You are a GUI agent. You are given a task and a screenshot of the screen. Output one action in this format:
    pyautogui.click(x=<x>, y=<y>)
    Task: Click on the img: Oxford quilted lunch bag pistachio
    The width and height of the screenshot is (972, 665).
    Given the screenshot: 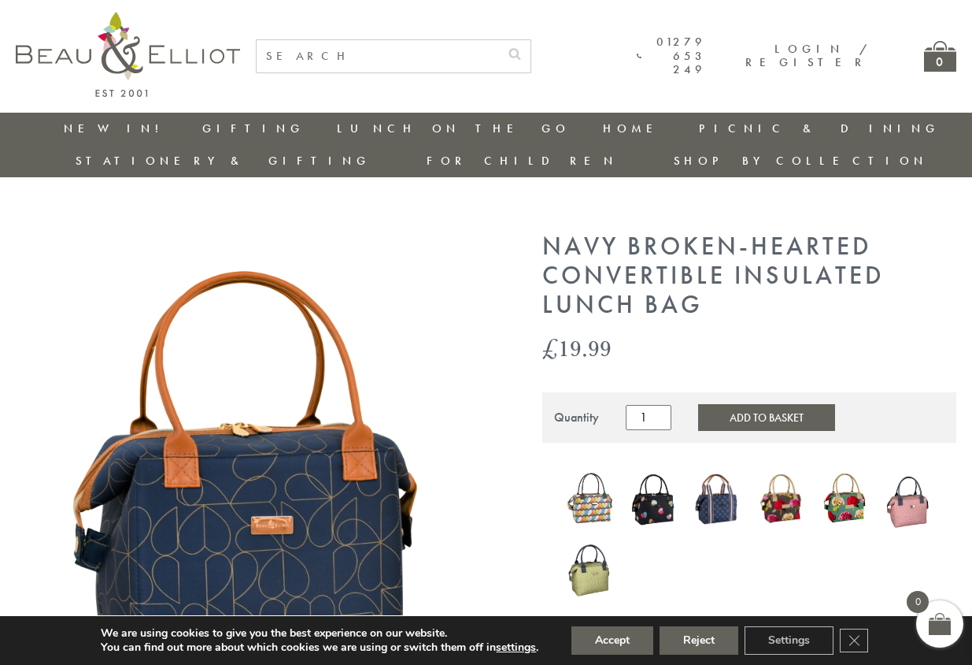 What is the action you would take?
    pyautogui.click(x=590, y=568)
    